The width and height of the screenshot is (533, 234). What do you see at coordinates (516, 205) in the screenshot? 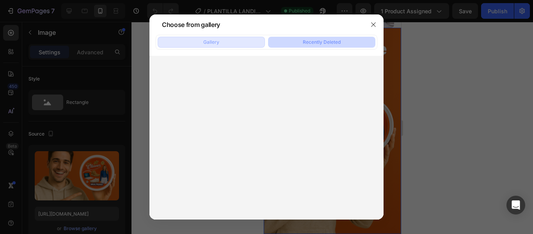
I see `div: Open Intercom Messenger` at bounding box center [516, 205].